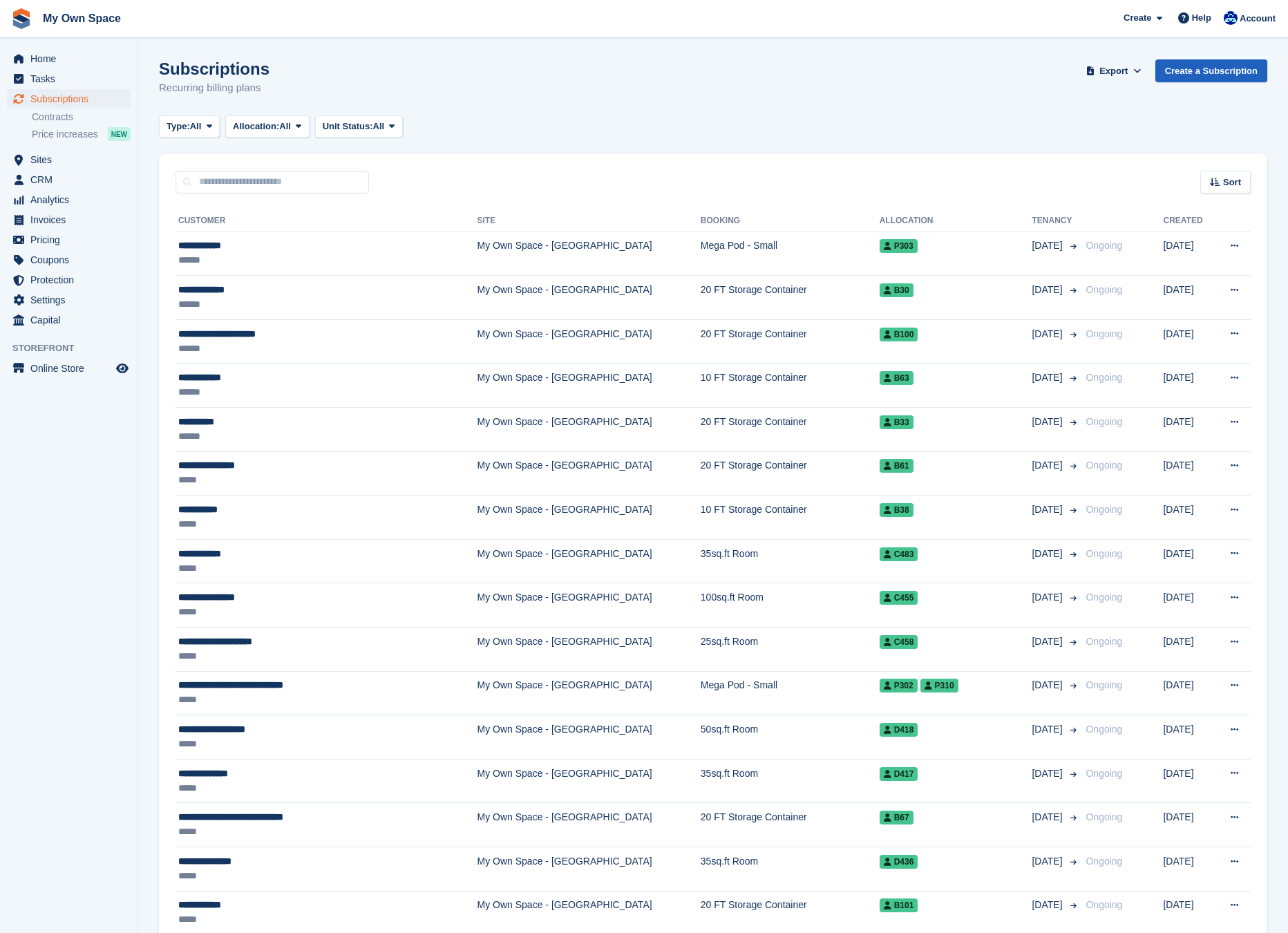 The height and width of the screenshot is (933, 1288). Describe the element at coordinates (119, 134) in the screenshot. I see `div: NEW` at that location.